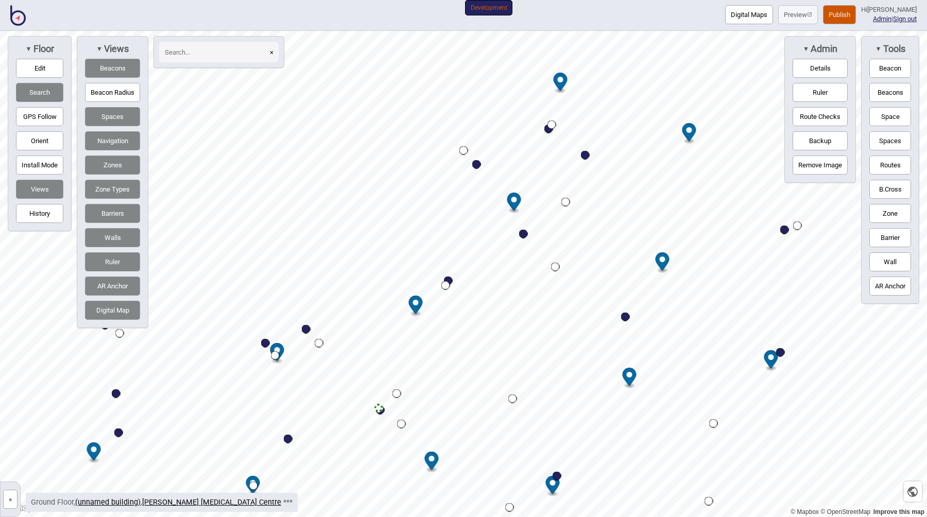 The image size is (927, 517). What do you see at coordinates (18, 15) in the screenshot?
I see `img: BindiMaps CMS` at bounding box center [18, 15].